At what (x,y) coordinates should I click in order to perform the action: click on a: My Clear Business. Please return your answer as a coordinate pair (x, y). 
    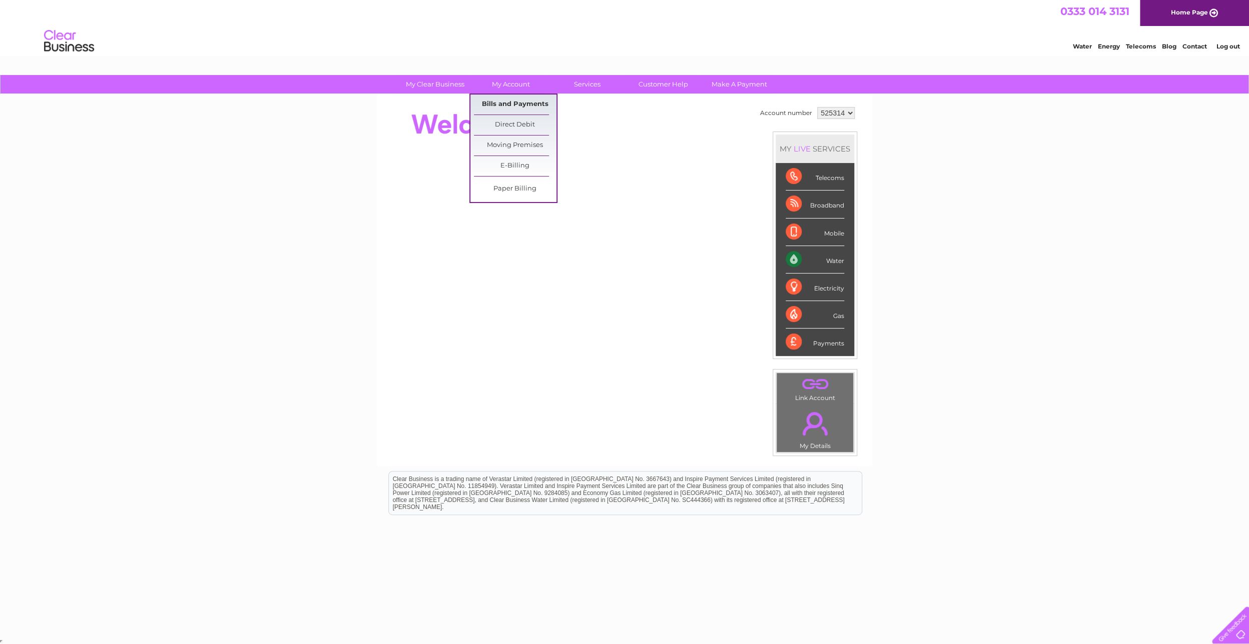
    Looking at the image, I should click on (435, 84).